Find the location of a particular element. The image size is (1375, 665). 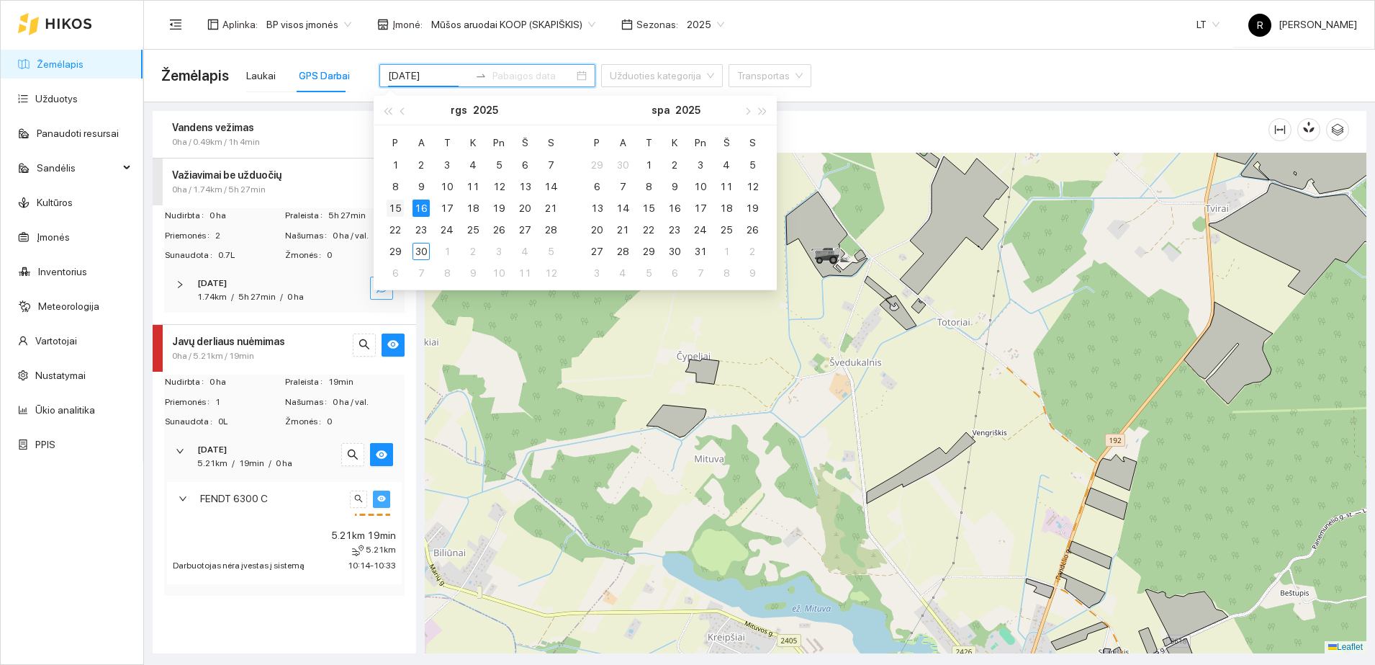

div: 20 is located at coordinates (525, 208).